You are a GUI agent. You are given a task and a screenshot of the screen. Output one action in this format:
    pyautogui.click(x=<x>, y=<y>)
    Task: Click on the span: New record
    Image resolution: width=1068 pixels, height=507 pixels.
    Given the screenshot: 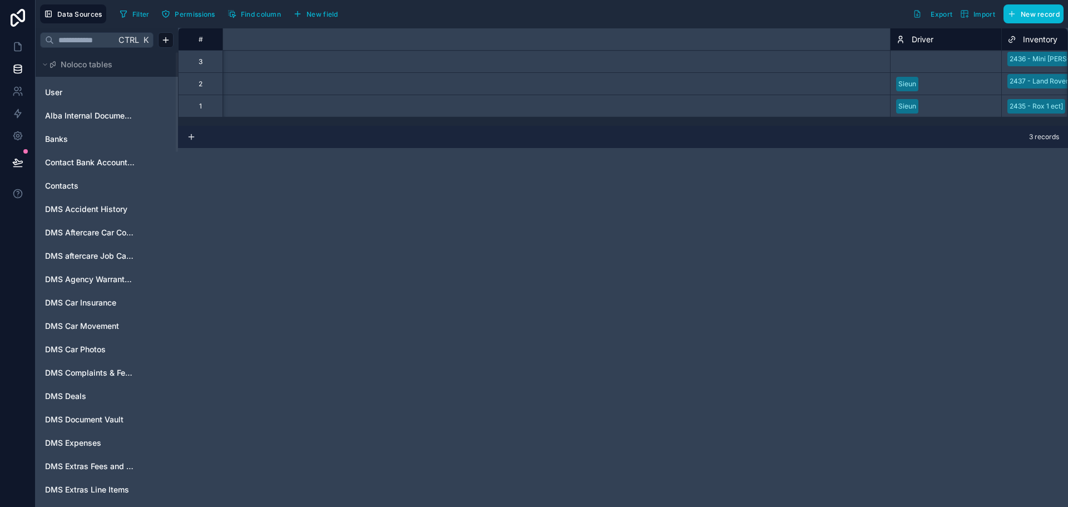 What is the action you would take?
    pyautogui.click(x=1040, y=14)
    